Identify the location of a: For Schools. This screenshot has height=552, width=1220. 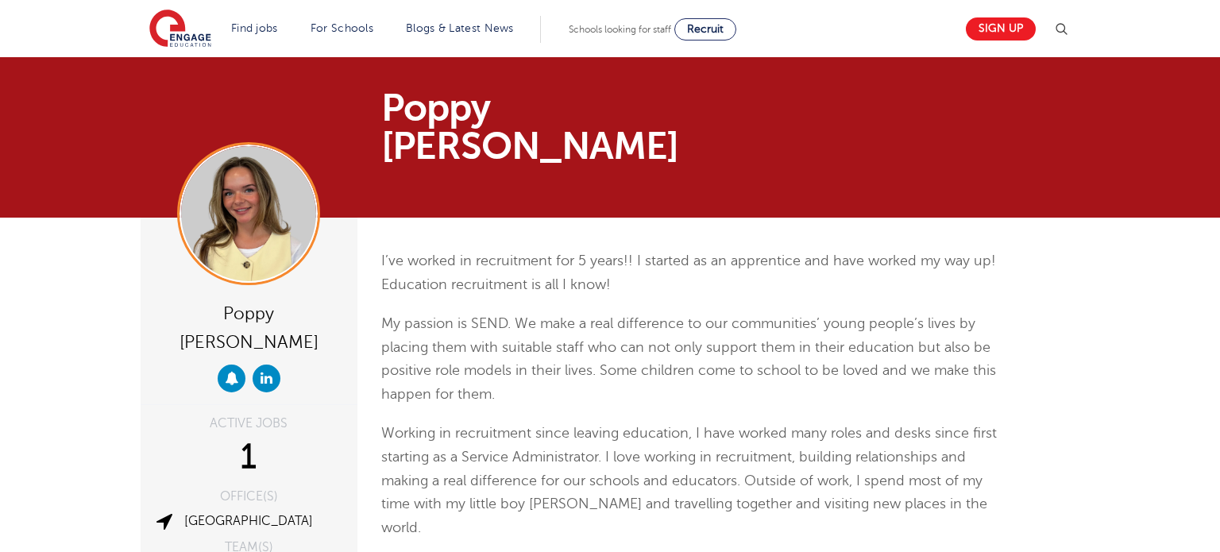
(341, 28).